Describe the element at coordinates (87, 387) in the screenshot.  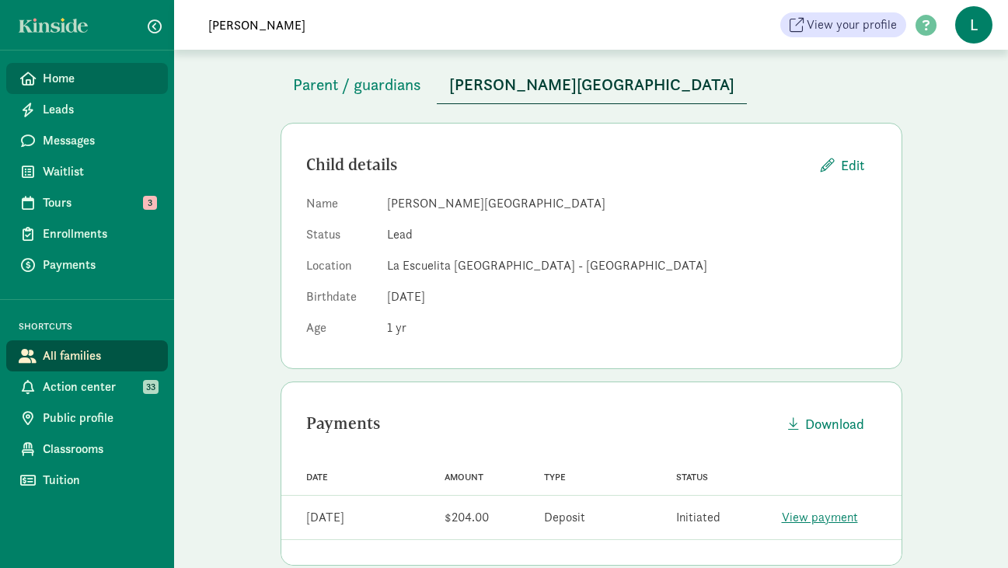
I see `a: Action center 33` at that location.